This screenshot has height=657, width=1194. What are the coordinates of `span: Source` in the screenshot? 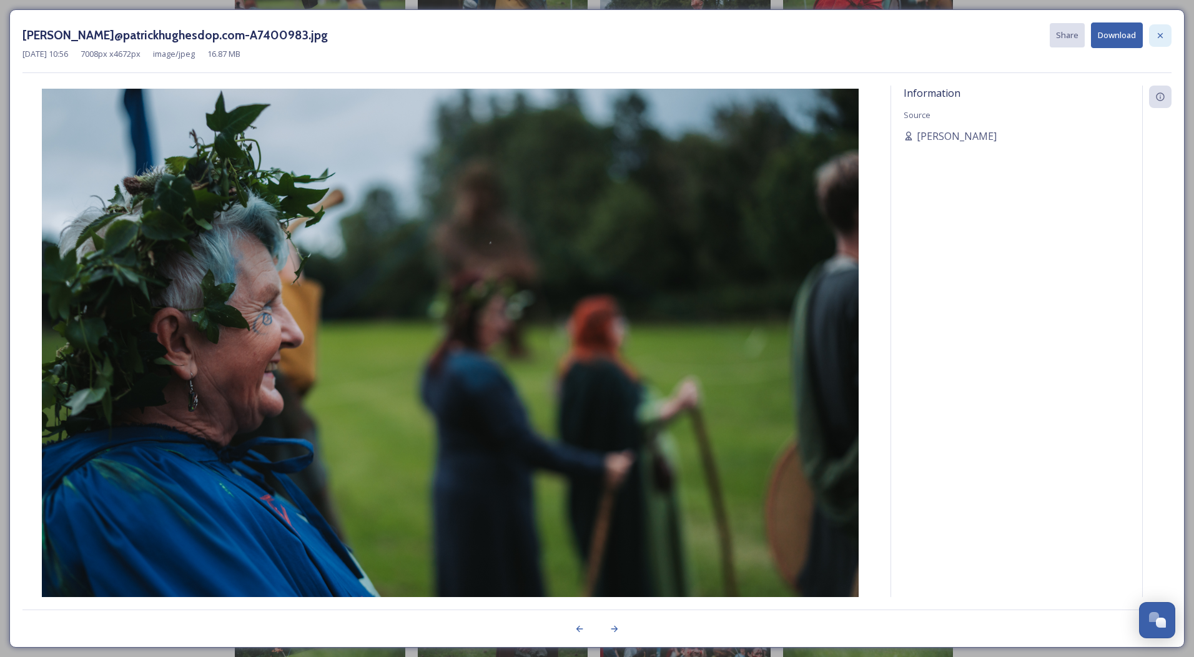 It's located at (916, 115).